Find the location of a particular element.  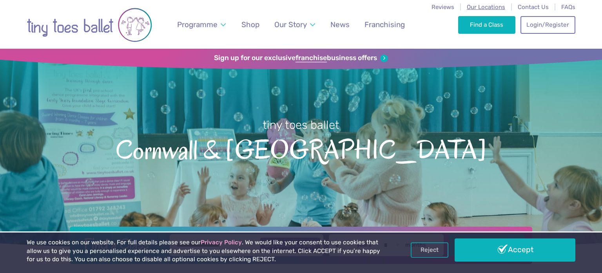

a: Shop is located at coordinates (251, 24).